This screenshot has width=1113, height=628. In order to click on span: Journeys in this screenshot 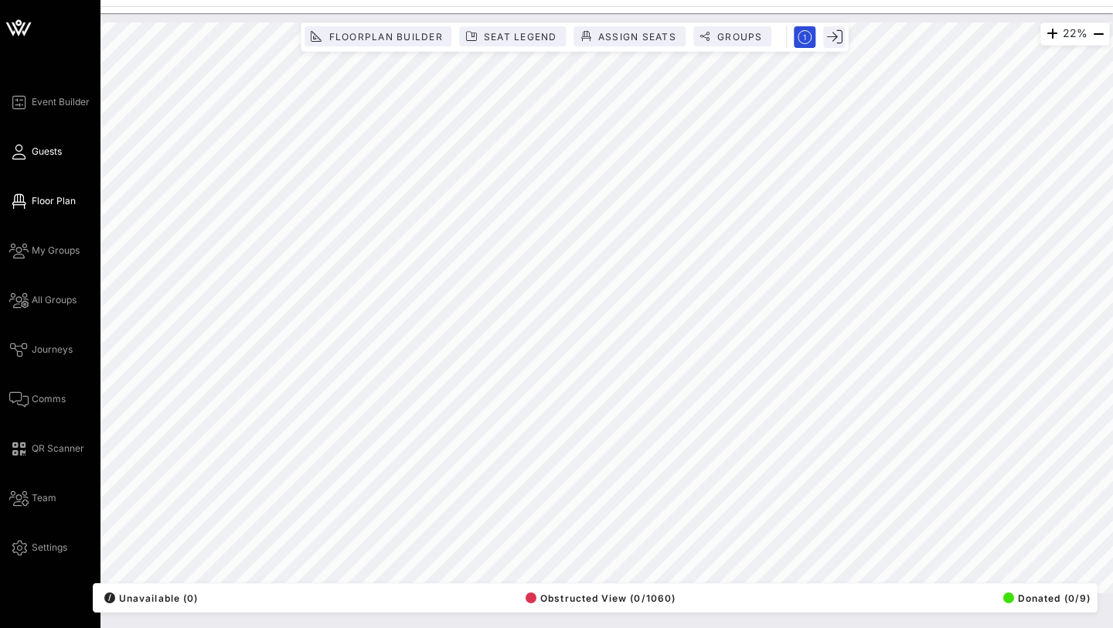, I will do `click(52, 349)`.